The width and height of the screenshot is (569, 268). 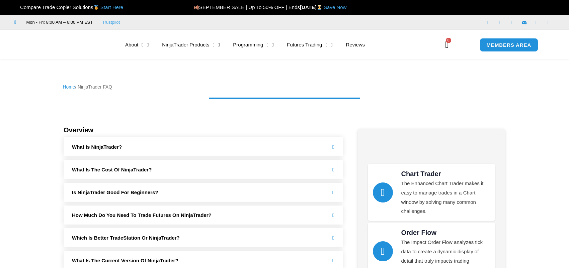 What do you see at coordinates (142, 215) in the screenshot?
I see `a: How much do you need to trade futures on NinjaTrader?` at bounding box center [142, 215].